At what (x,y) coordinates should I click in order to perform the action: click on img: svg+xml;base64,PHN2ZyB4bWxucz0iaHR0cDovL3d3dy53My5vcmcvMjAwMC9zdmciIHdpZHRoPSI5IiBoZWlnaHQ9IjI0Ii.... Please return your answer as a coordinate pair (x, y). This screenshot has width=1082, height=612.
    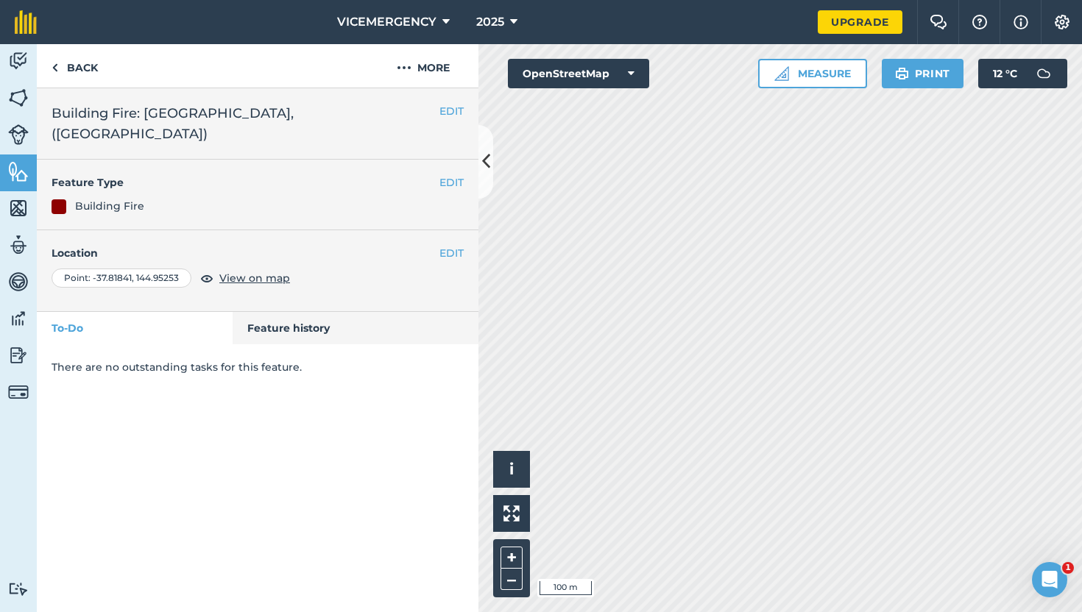
    Looking at the image, I should click on (54, 68).